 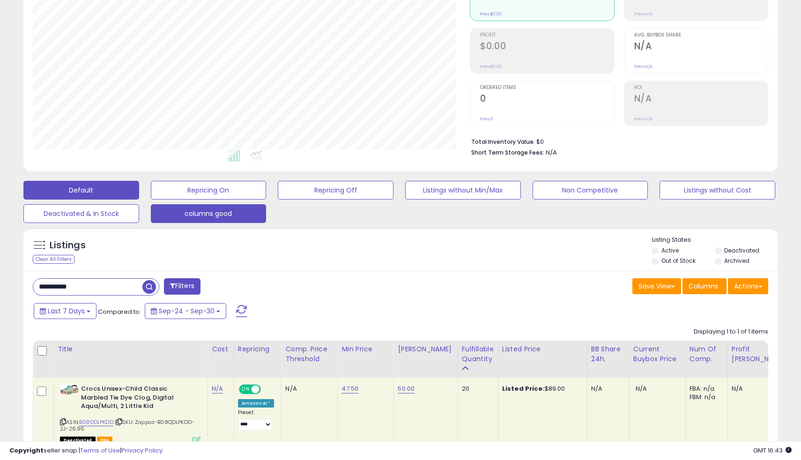 I want to click on div: FBM: n/a, so click(x=705, y=397).